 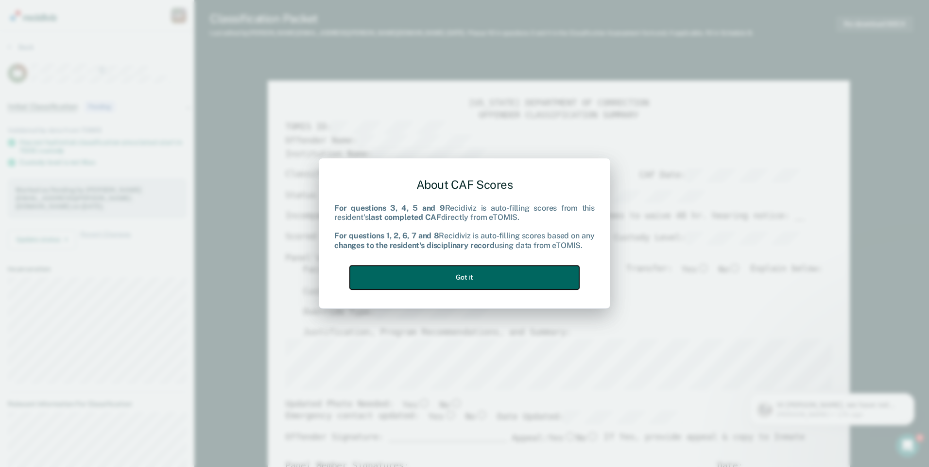 I want to click on div: message notification from Kim, 17h ago. Hi Latisha, we have not heard from you in over a month, s..., so click(x=97, y=36).